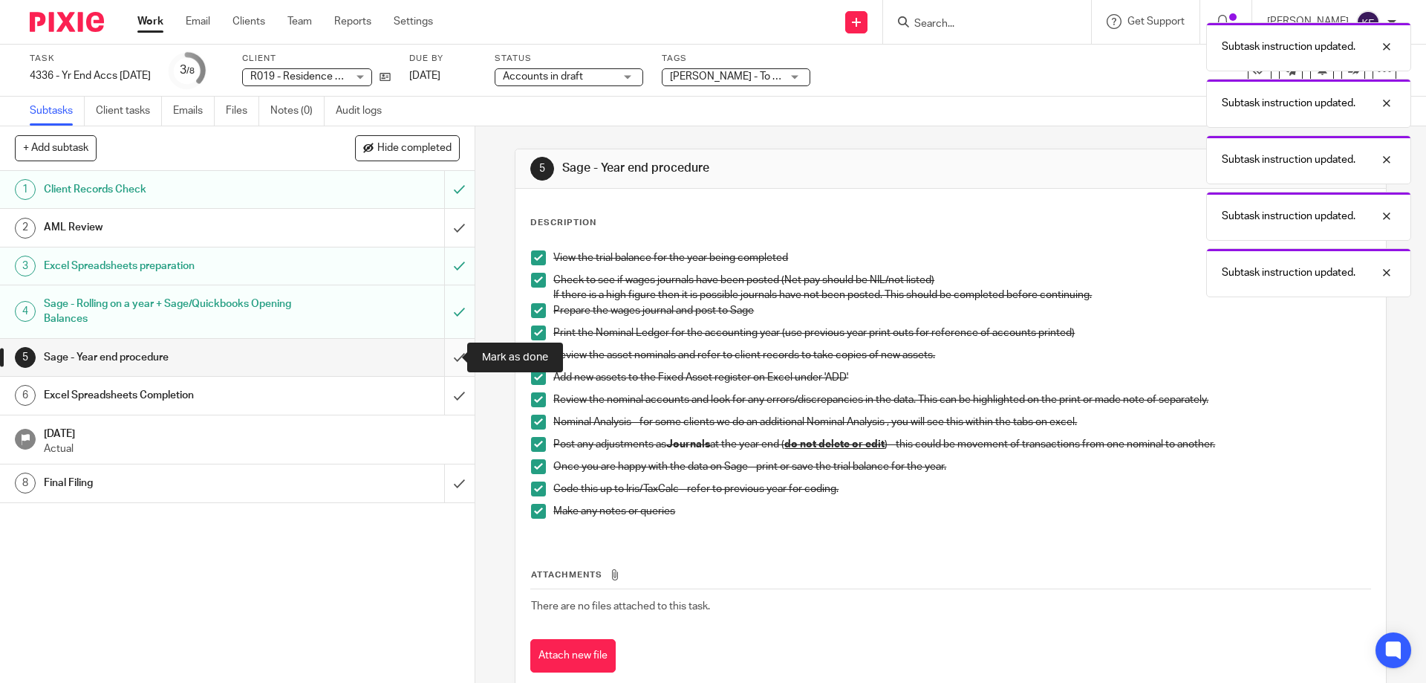 This screenshot has height=683, width=1426. Describe the element at coordinates (190, 71) in the screenshot. I see `small: /8` at that location.